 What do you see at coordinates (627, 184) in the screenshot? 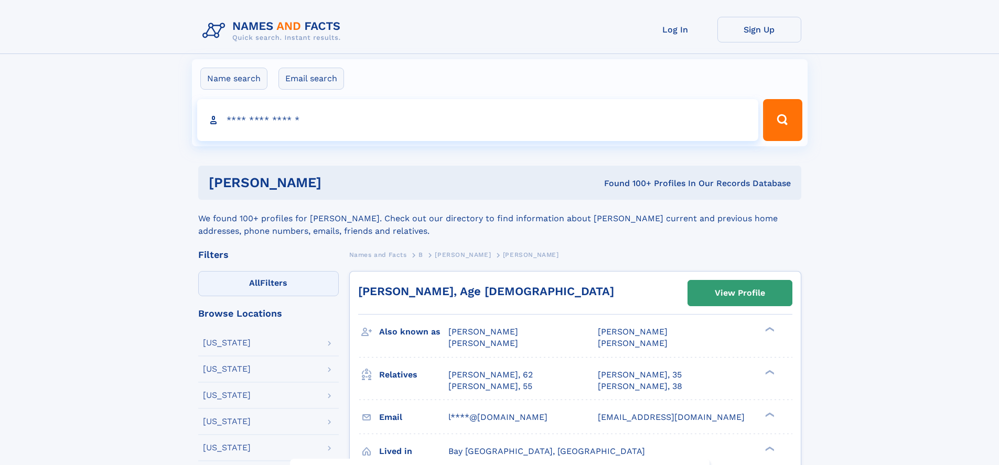
I see `div: Found 100+ Profiles In Our Records Database` at bounding box center [627, 184].